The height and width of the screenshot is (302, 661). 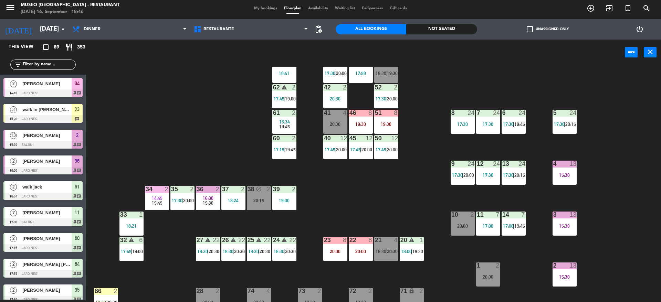 What do you see at coordinates (639, 29) in the screenshot?
I see `i: power_settings_new` at bounding box center [639, 29].